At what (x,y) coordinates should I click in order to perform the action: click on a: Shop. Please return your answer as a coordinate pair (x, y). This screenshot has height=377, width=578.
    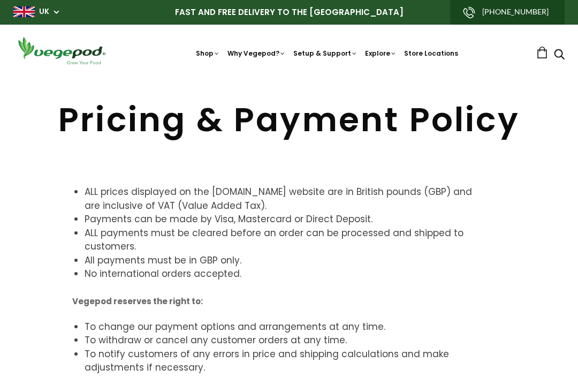
    Looking at the image, I should click on (208, 53).